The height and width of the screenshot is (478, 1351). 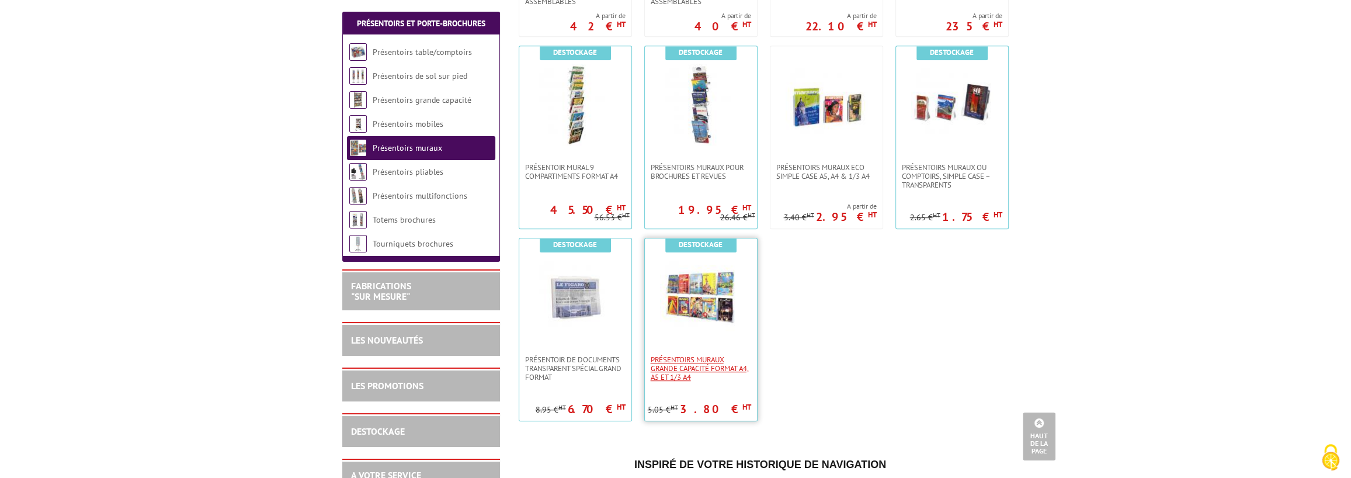 I want to click on img: Présentoirs multifonctions, so click(x=358, y=196).